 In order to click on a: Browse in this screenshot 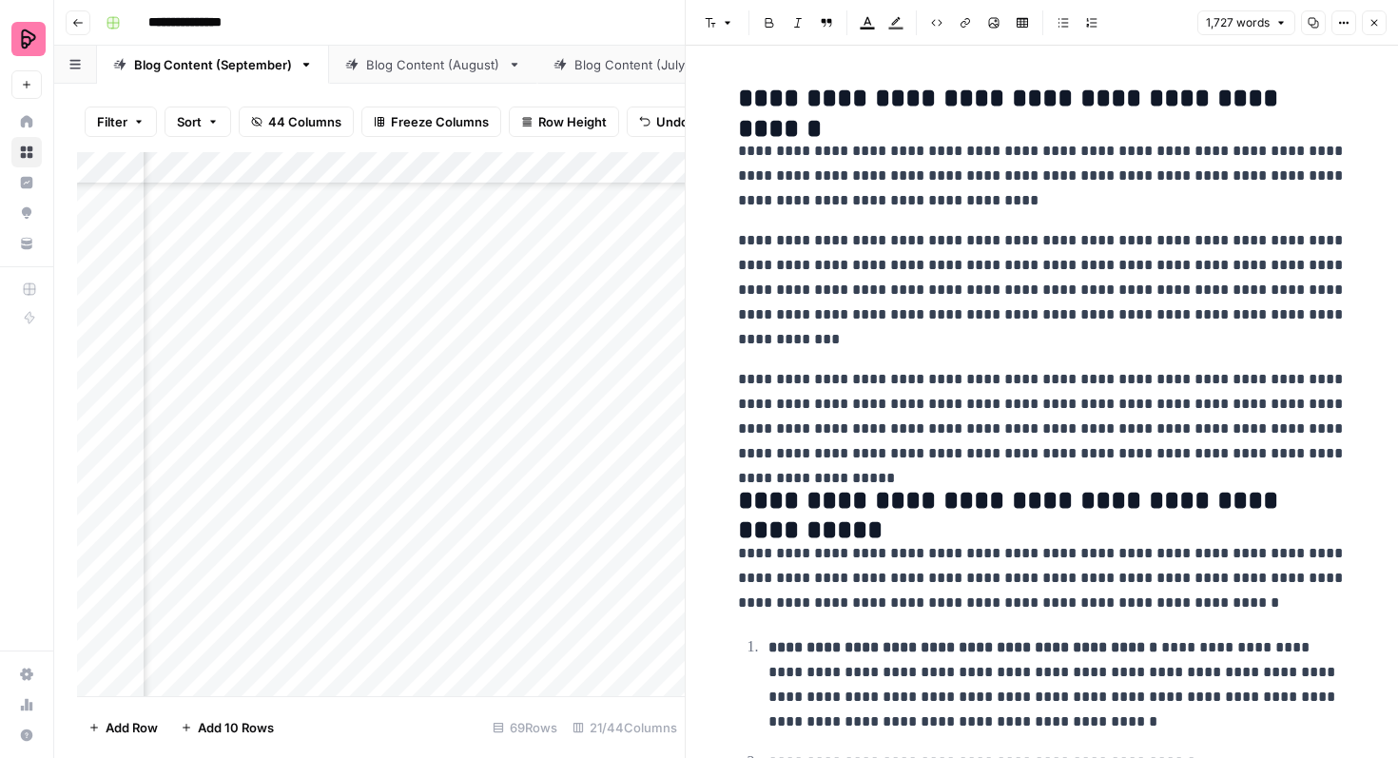, I will do `click(27, 152)`.